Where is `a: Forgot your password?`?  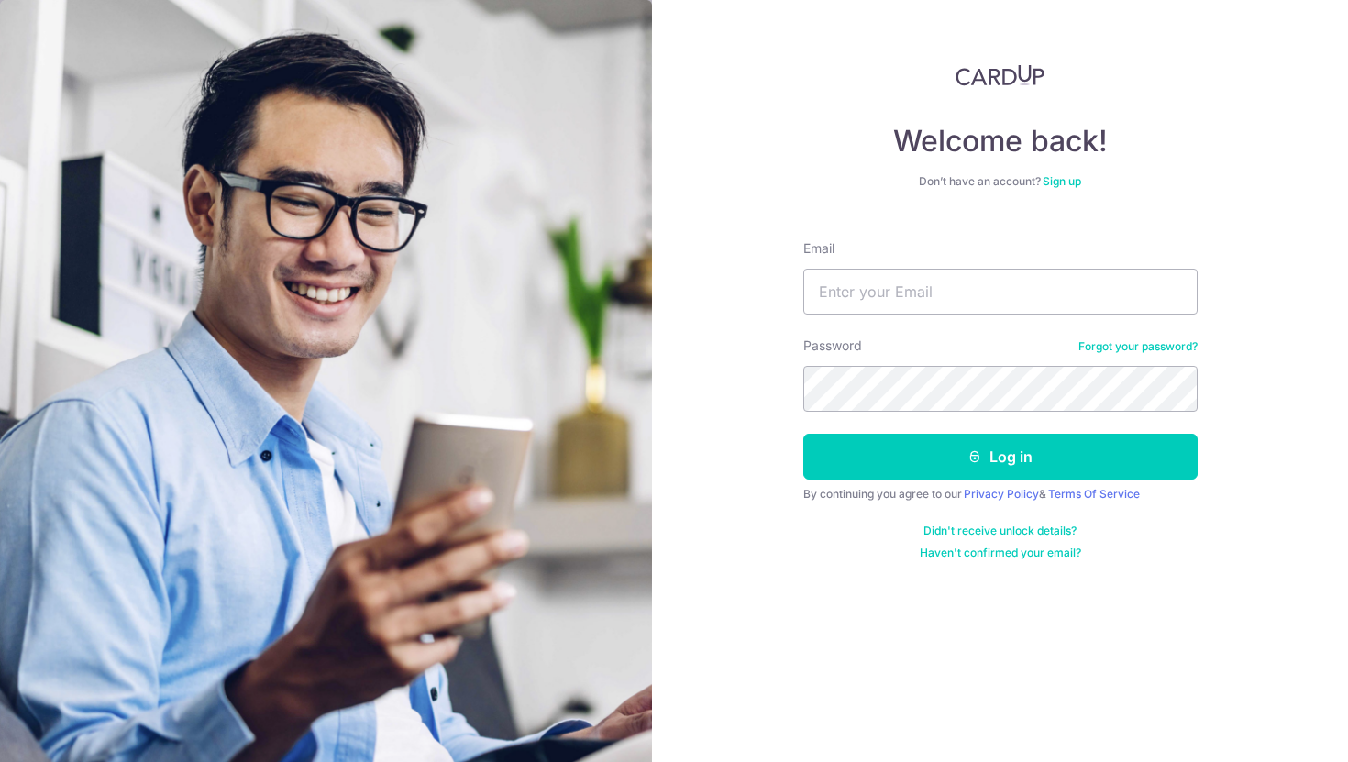
a: Forgot your password? is located at coordinates (1138, 347).